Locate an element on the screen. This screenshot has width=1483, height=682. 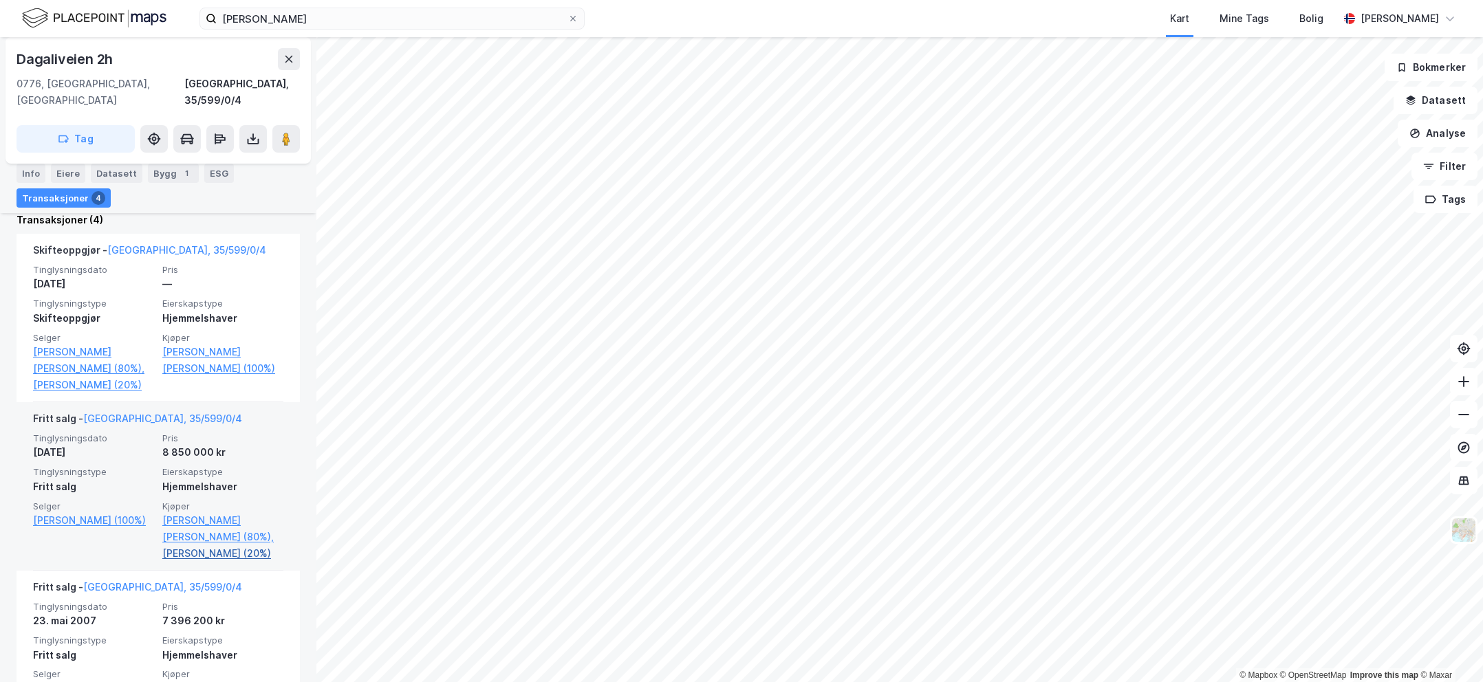
div: Bolig is located at coordinates (1311, 19).